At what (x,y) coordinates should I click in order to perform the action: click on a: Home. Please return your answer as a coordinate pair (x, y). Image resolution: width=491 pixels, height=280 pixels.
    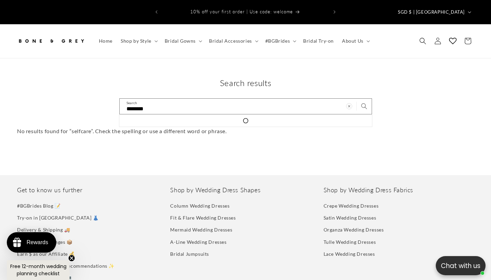
    Looking at the image, I should click on (106, 41).